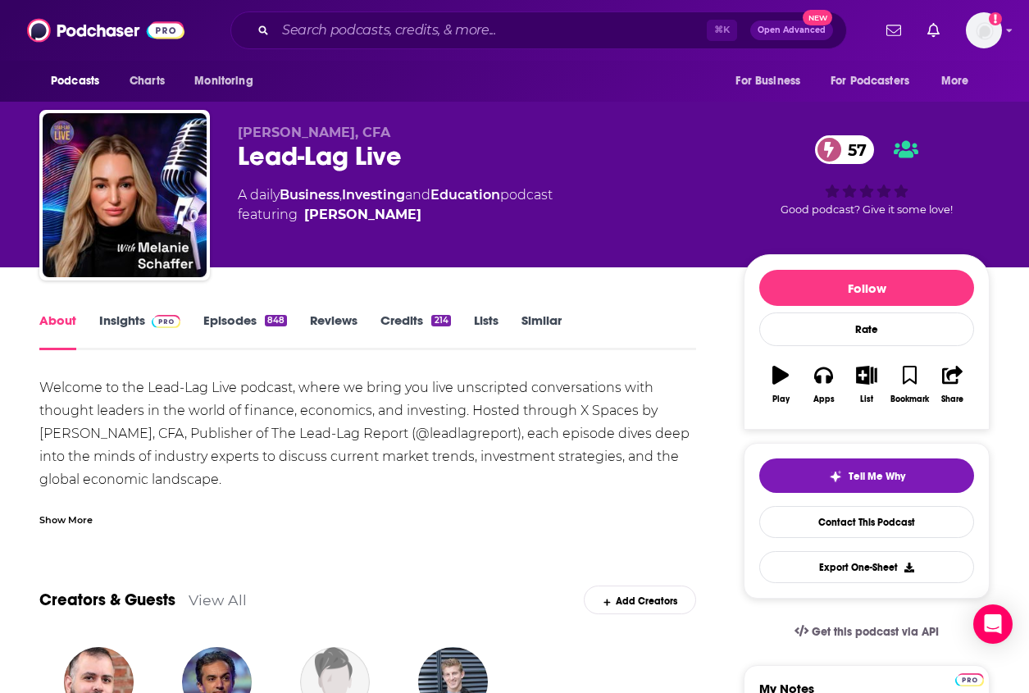 The image size is (1029, 693). Describe the element at coordinates (836, 477) in the screenshot. I see `img: tell me why sparkle` at that location.